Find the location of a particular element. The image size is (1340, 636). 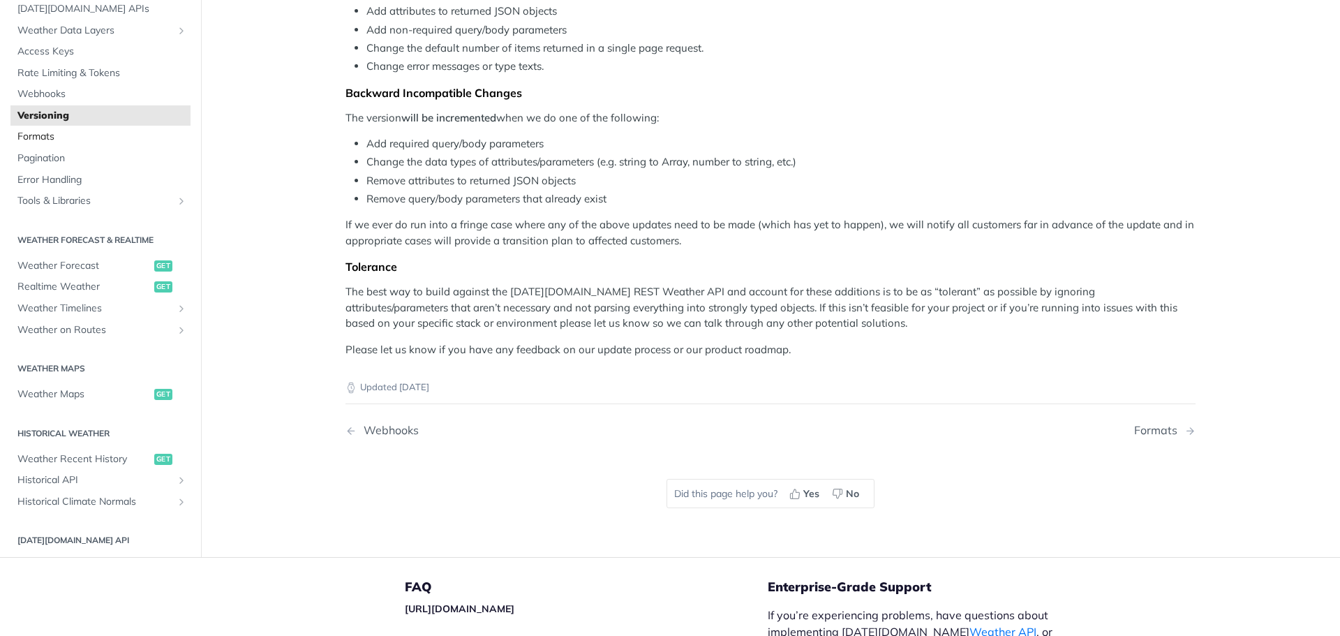

a: Historical Climate NormalsShow subpages for Historical Climate Normals is located at coordinates (100, 502).